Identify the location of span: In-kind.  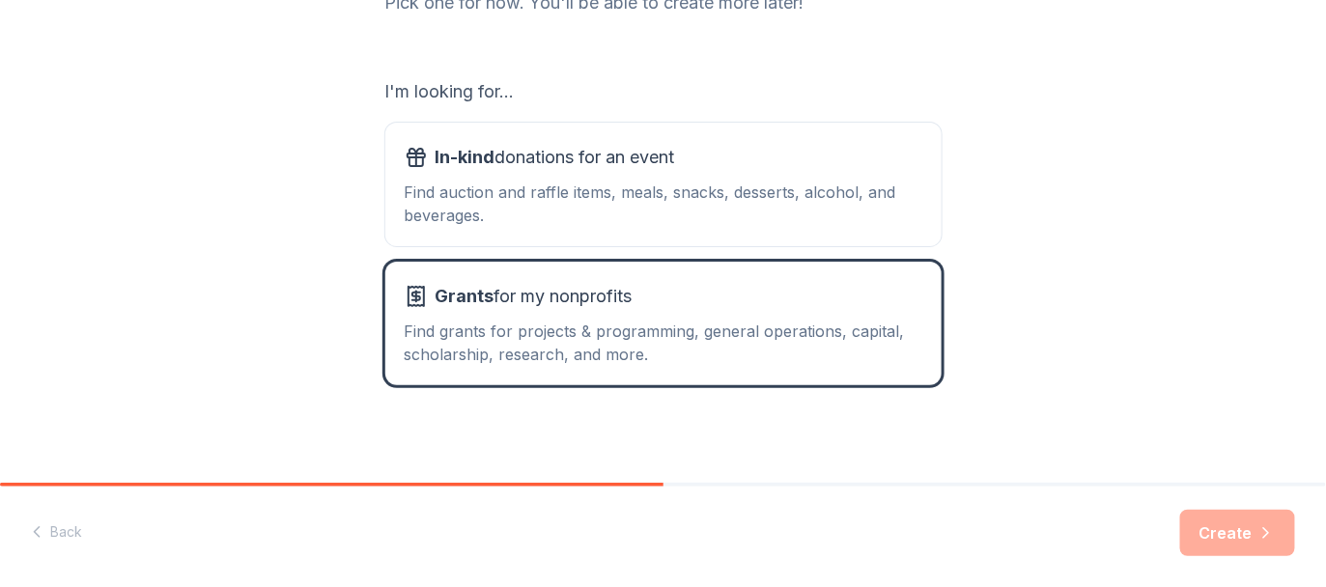
(465, 156).